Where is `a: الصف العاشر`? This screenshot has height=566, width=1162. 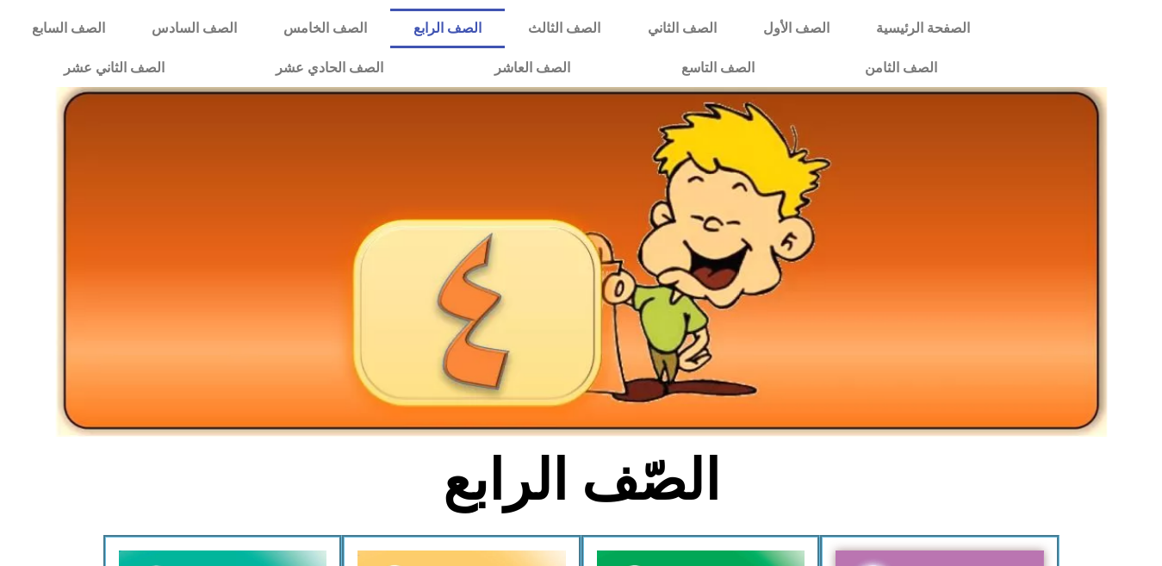 a: الصف العاشر is located at coordinates (532, 68).